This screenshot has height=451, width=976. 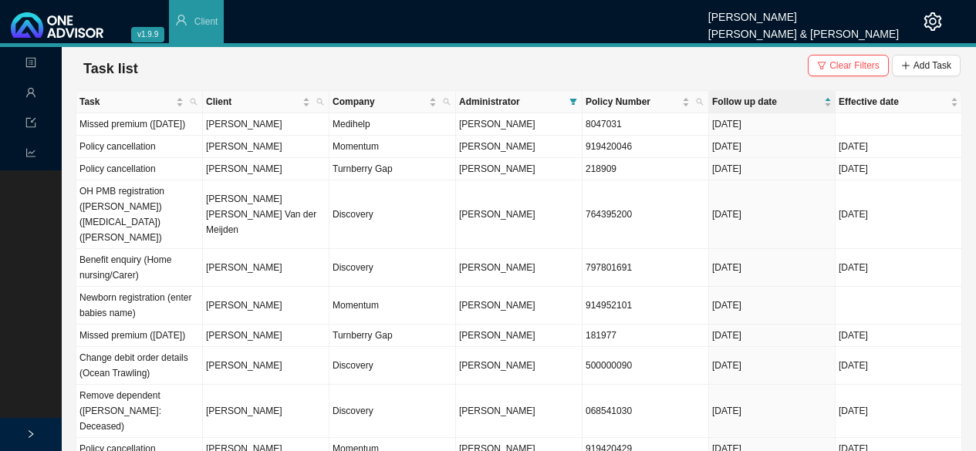 What do you see at coordinates (646, 214) in the screenshot?
I see `td: 764395200` at bounding box center [646, 214].